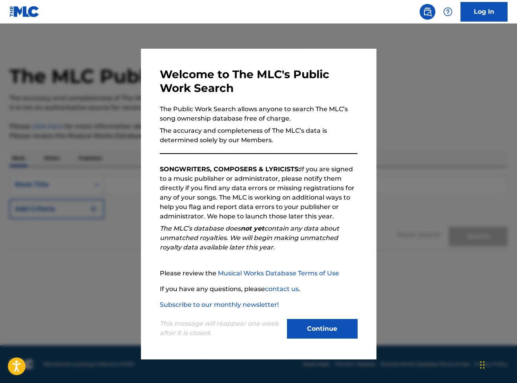 The image size is (517, 383). I want to click on div: Help, so click(448, 12).